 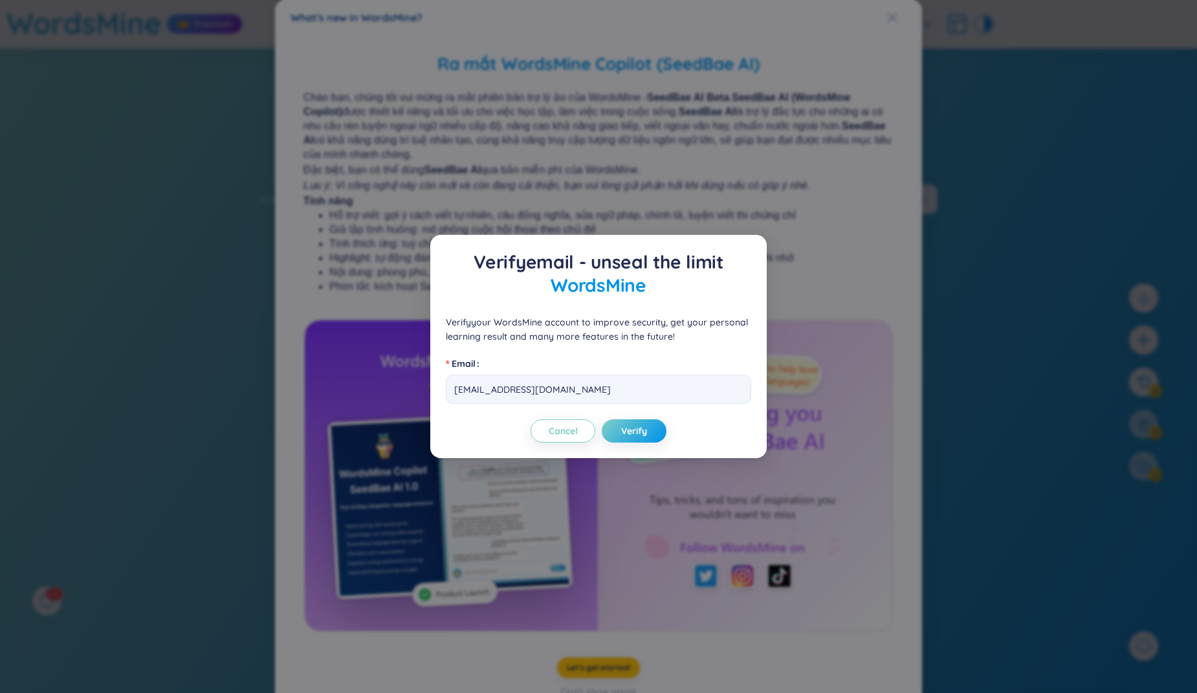 I want to click on div: Keywords by Traffic, so click(x=180, y=80).